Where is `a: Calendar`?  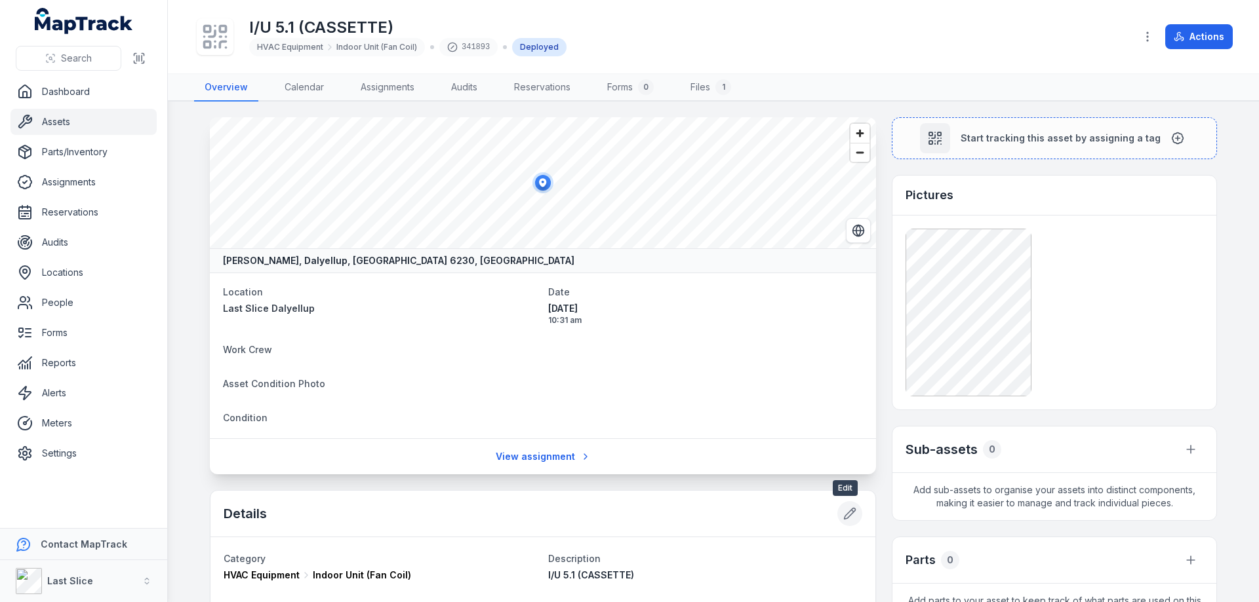 a: Calendar is located at coordinates (304, 88).